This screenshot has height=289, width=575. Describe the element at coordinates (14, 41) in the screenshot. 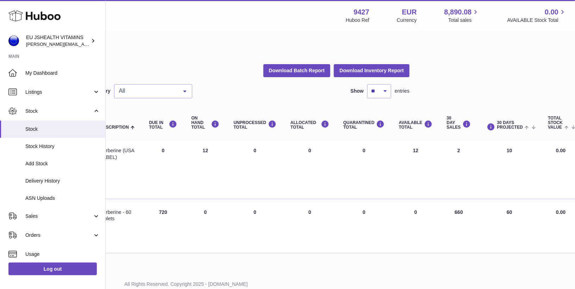

I see `img: laura@jessicasepel.com` at that location.